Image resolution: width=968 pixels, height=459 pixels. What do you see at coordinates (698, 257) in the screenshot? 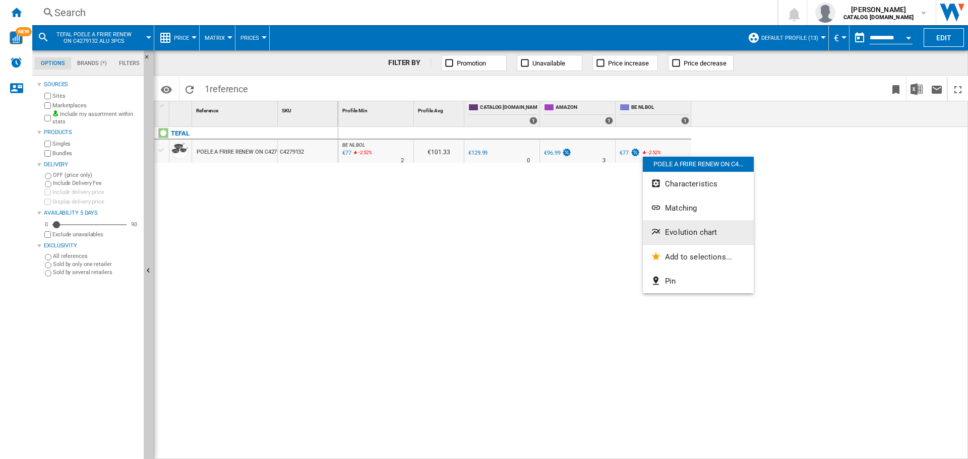
I see `button: Add to selections...` at bounding box center [698, 257].